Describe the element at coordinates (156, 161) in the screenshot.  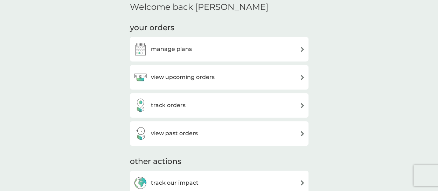
I see `h3: other actions` at that location.